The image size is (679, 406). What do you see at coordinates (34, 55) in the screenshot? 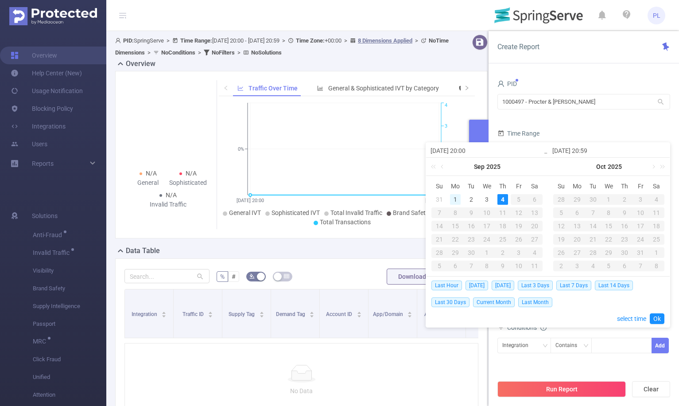
I see `a: Overview` at bounding box center [34, 55].